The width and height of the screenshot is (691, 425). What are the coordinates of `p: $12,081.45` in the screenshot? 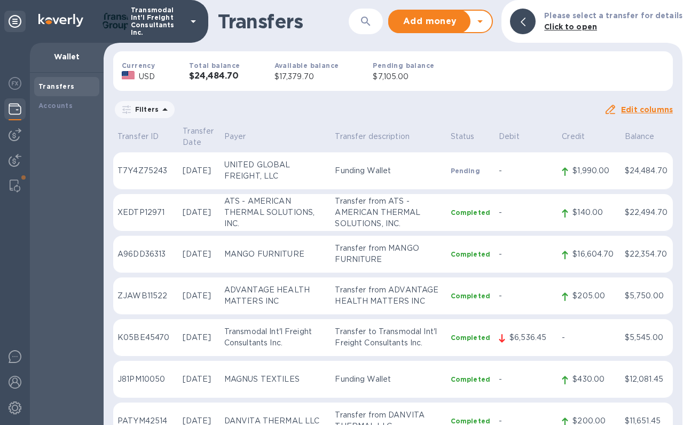 It's located at (647, 379).